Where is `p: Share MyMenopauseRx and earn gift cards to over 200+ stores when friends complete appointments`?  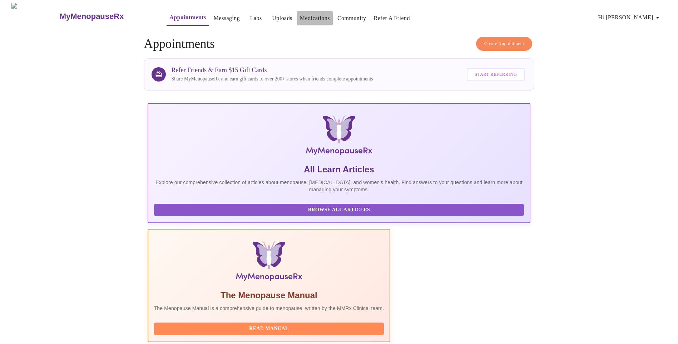
p: Share MyMenopauseRx and earn gift cards to over 200+ stores when friends complete appointments is located at coordinates (272, 79).